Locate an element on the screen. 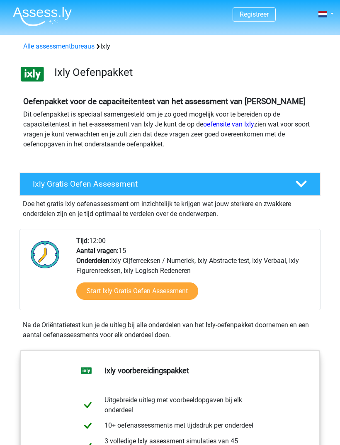 The width and height of the screenshot is (340, 445). a: Registreer is located at coordinates (254, 14).